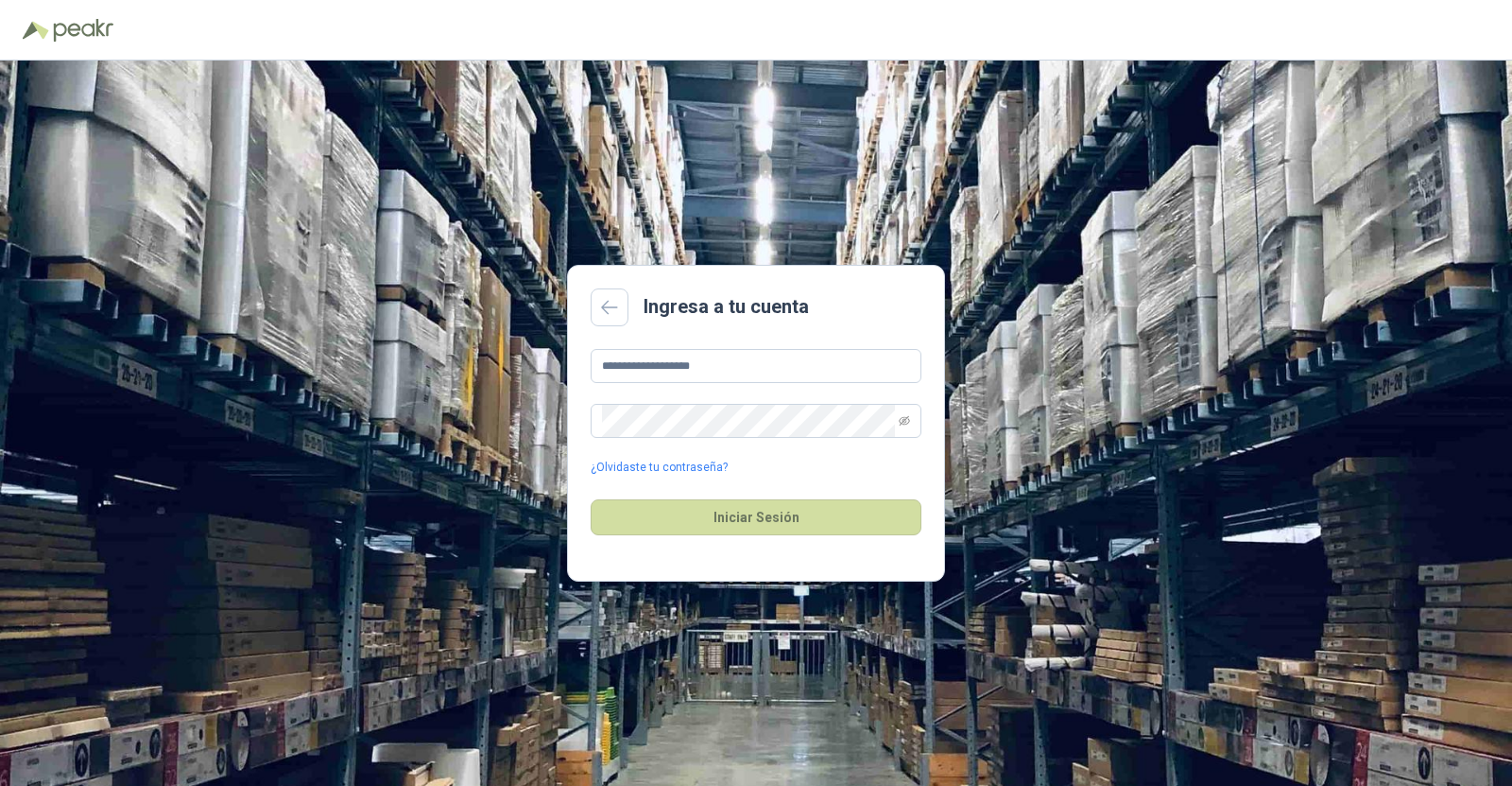 This screenshot has height=786, width=1512. Describe the element at coordinates (659, 467) in the screenshot. I see `a: ¿Olvidaste tu contraseña?` at that location.